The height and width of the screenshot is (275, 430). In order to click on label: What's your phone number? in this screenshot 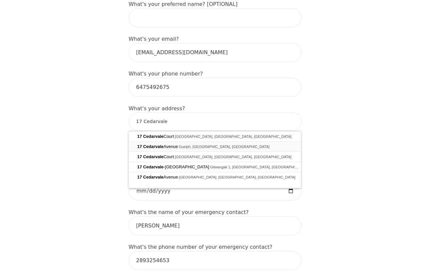, I will do `click(166, 73)`.